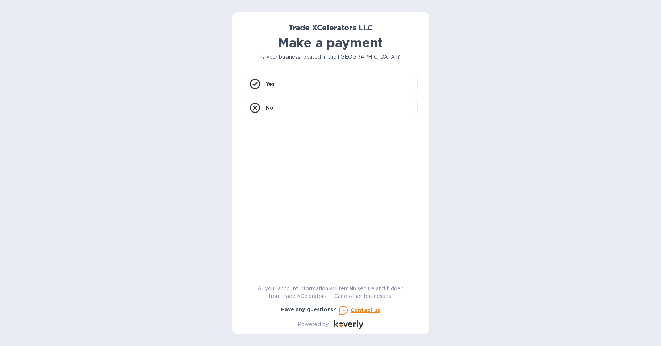 The width and height of the screenshot is (661, 346). Describe the element at coordinates (313, 325) in the screenshot. I see `p: Powered by` at that location.